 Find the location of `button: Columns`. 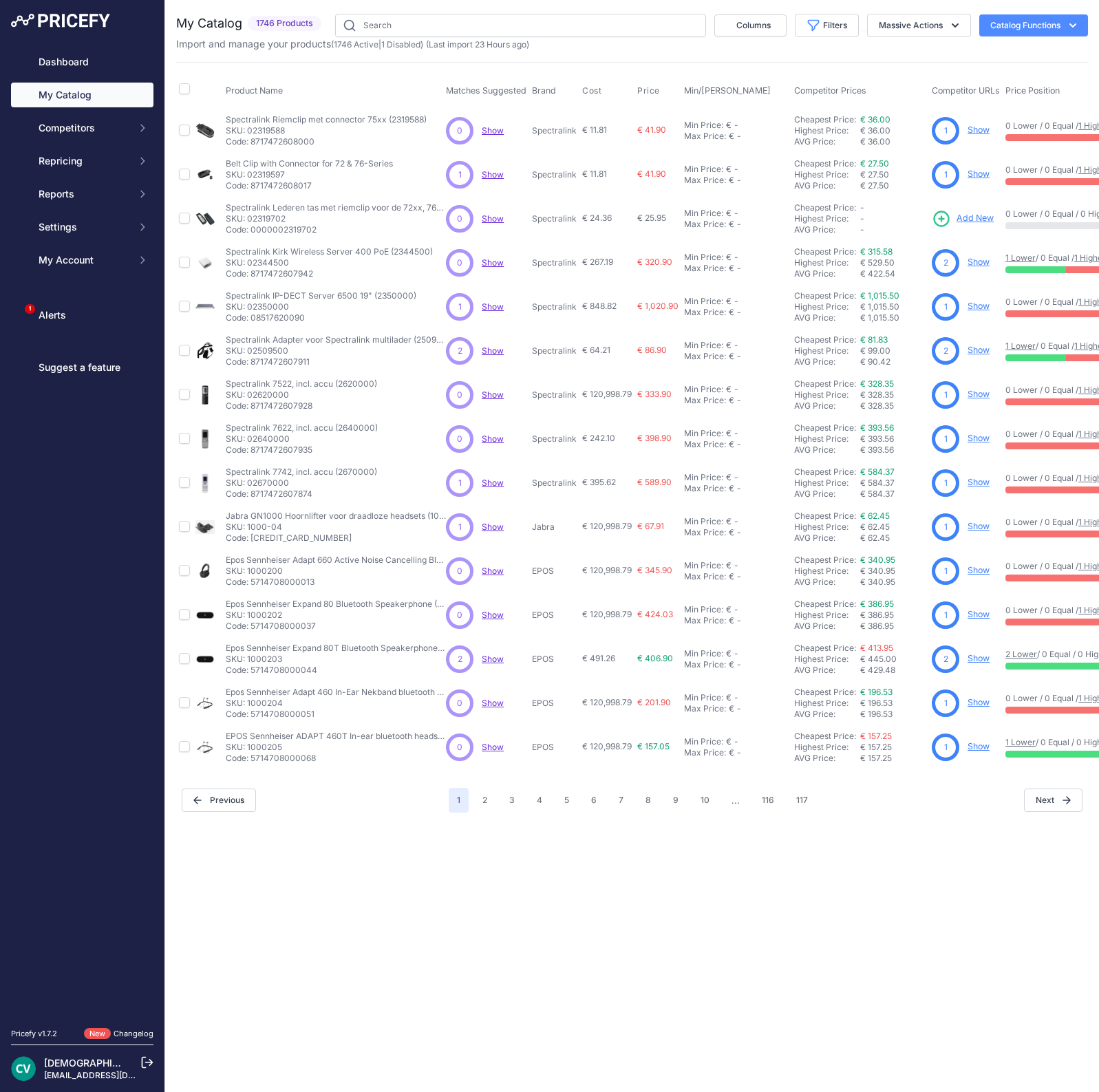

button: Columns is located at coordinates (750, 26).